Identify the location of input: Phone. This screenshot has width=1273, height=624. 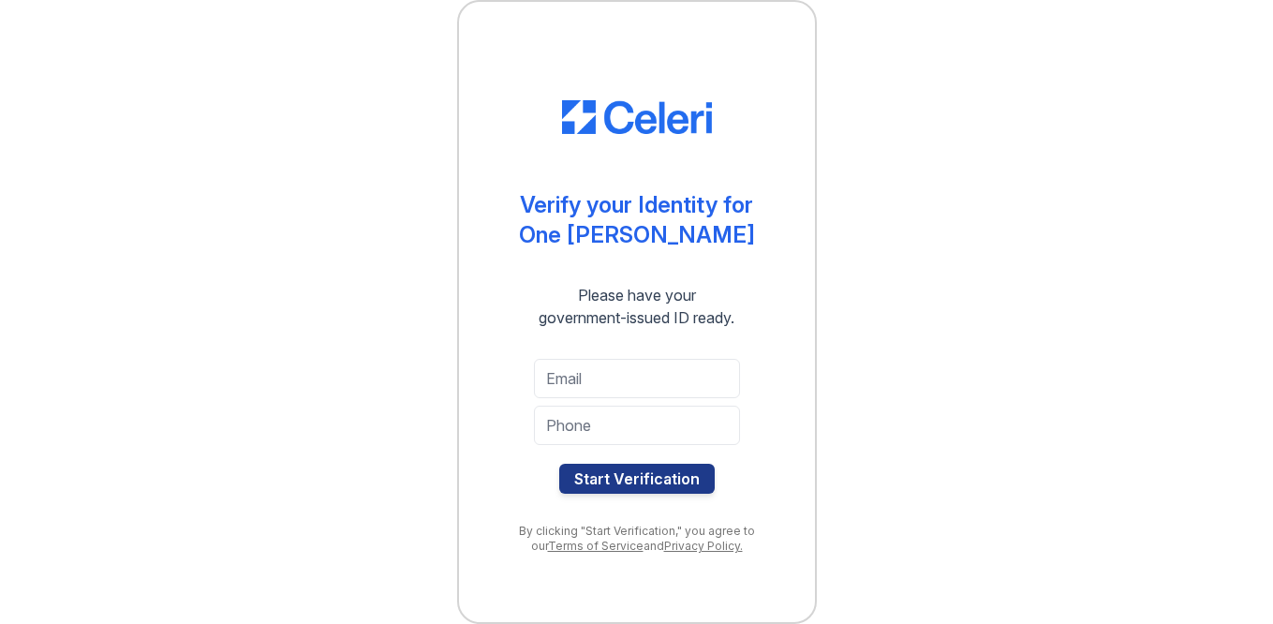
(637, 425).